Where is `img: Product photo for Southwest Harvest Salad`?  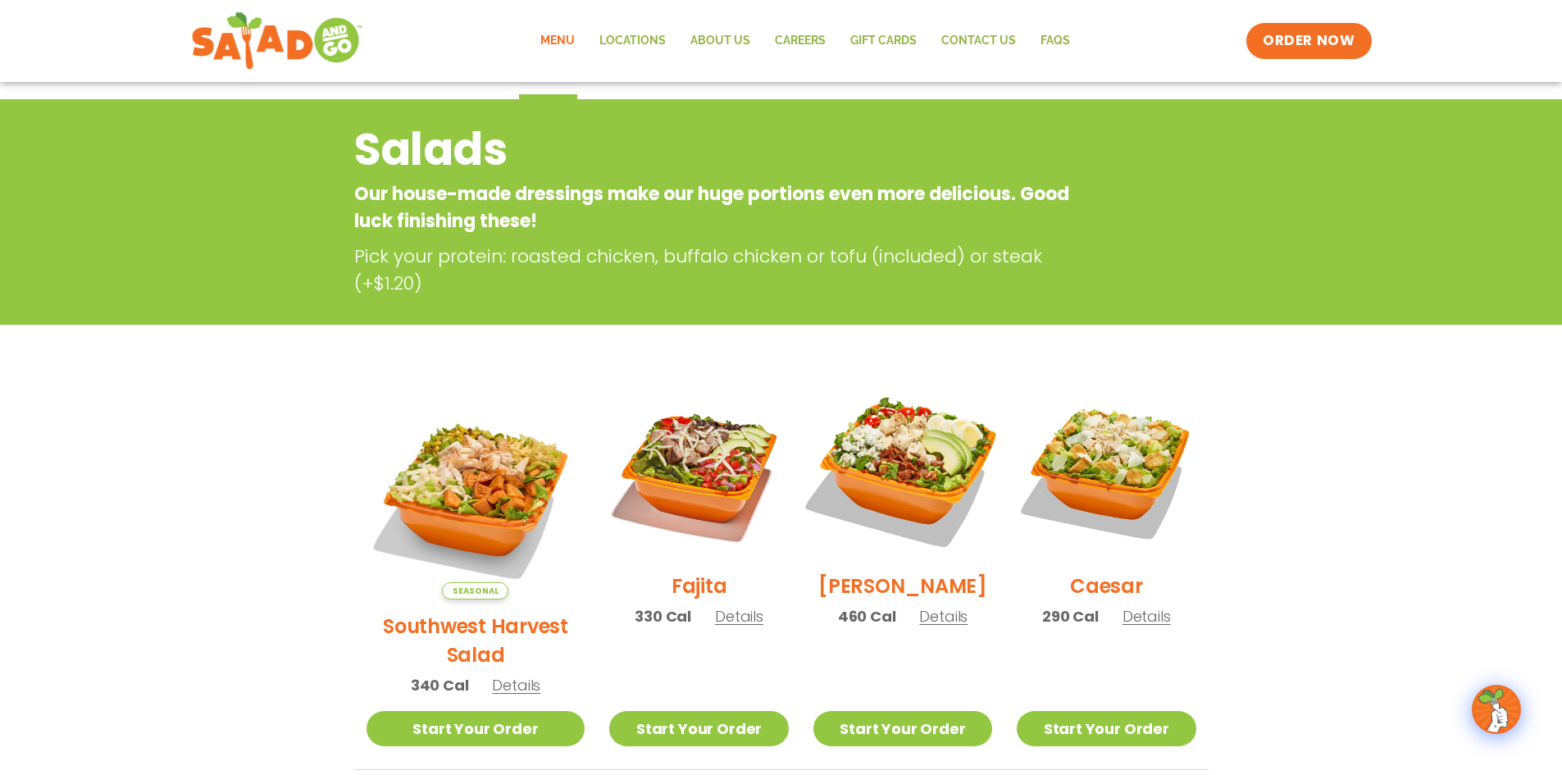 img: Product photo for Southwest Harvest Salad is located at coordinates (476, 490).